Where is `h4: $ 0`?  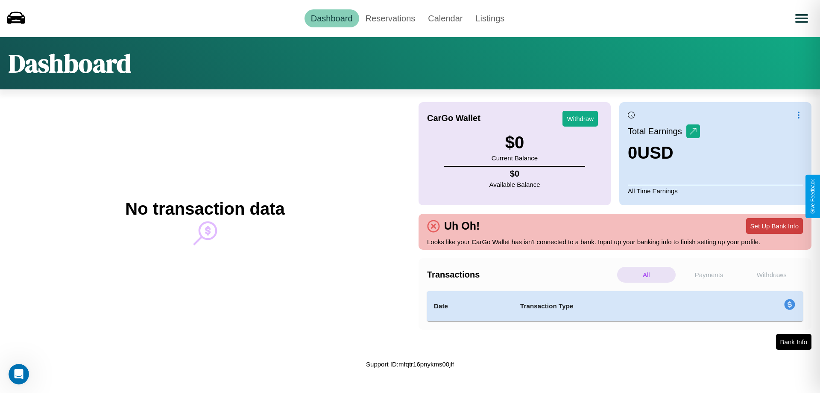 h4: $ 0 is located at coordinates (515, 173).